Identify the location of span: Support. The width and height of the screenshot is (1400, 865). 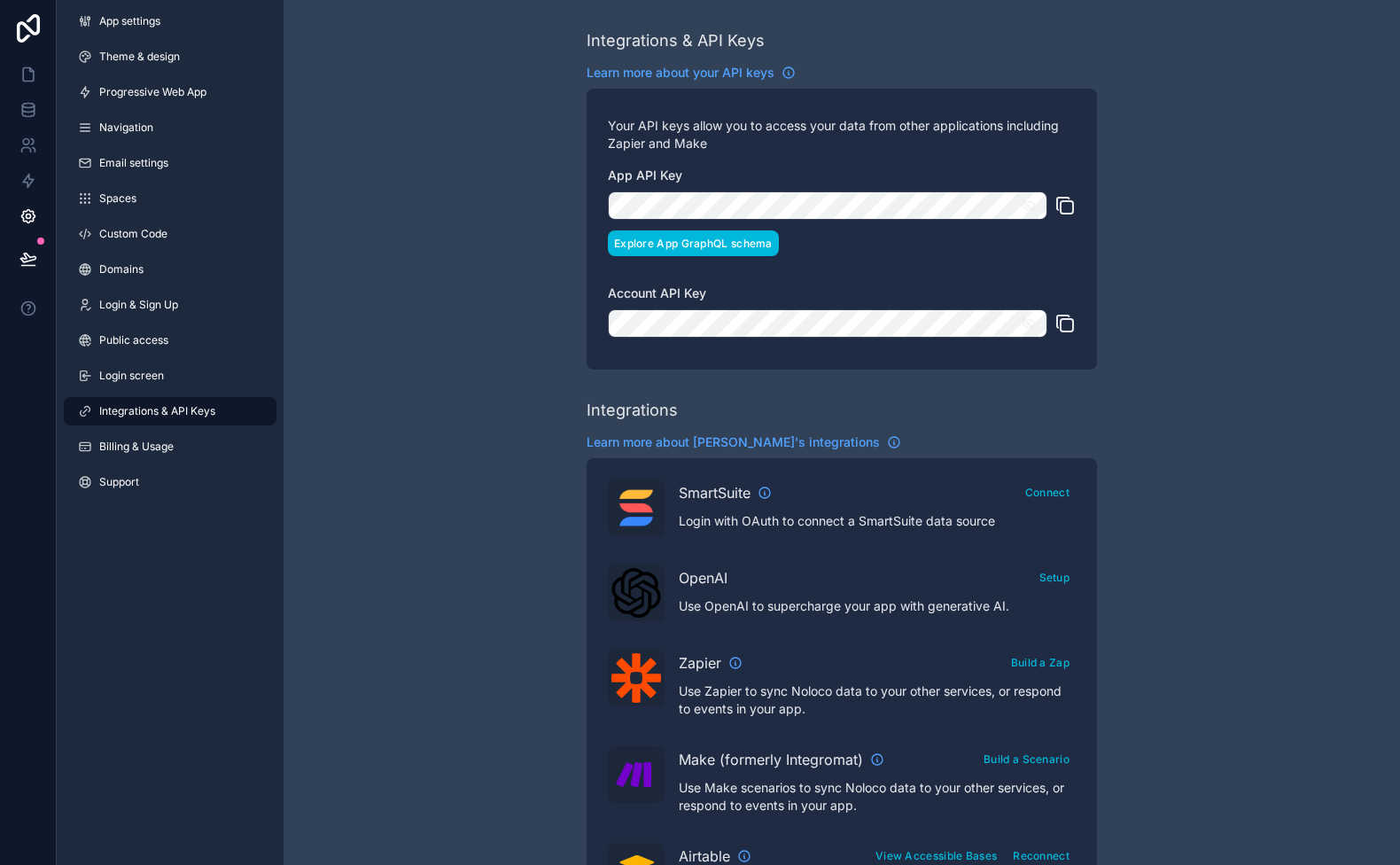
(119, 482).